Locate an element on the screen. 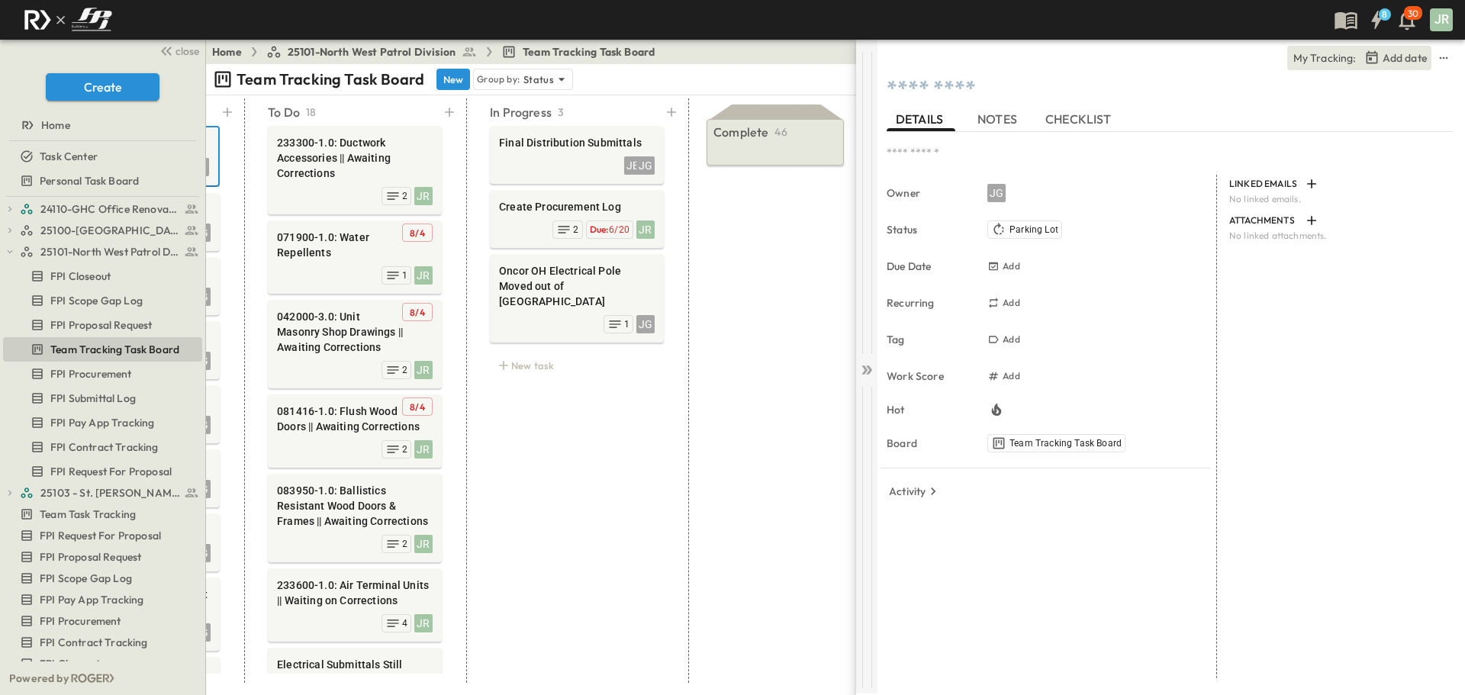  p: LINKED EMAILS is located at coordinates (1264, 184).